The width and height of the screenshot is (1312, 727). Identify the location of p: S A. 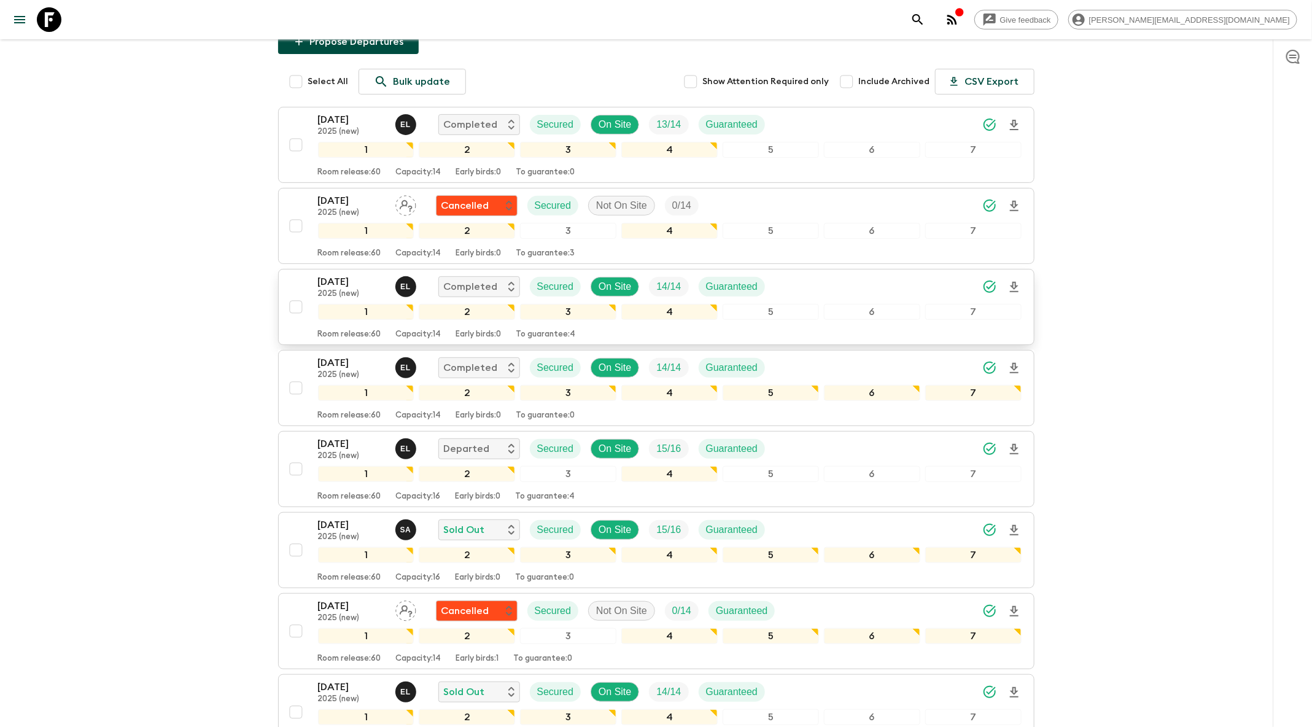
(406, 530).